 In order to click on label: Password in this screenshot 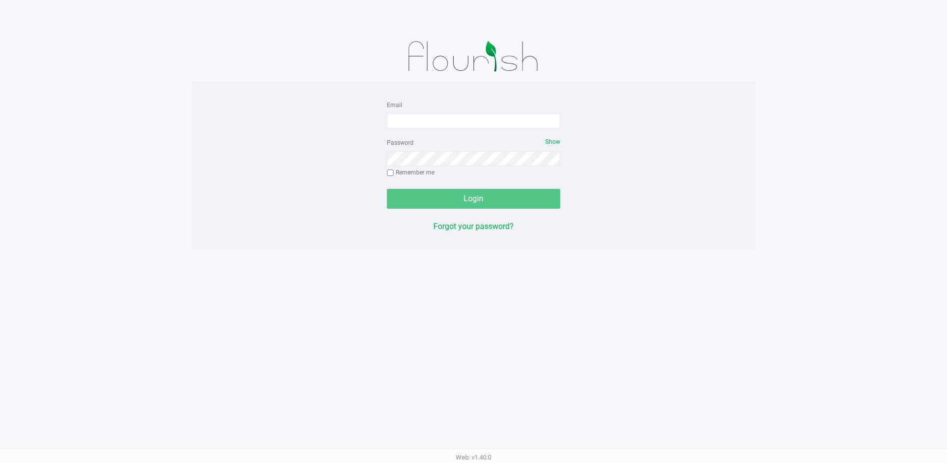, I will do `click(400, 143)`.